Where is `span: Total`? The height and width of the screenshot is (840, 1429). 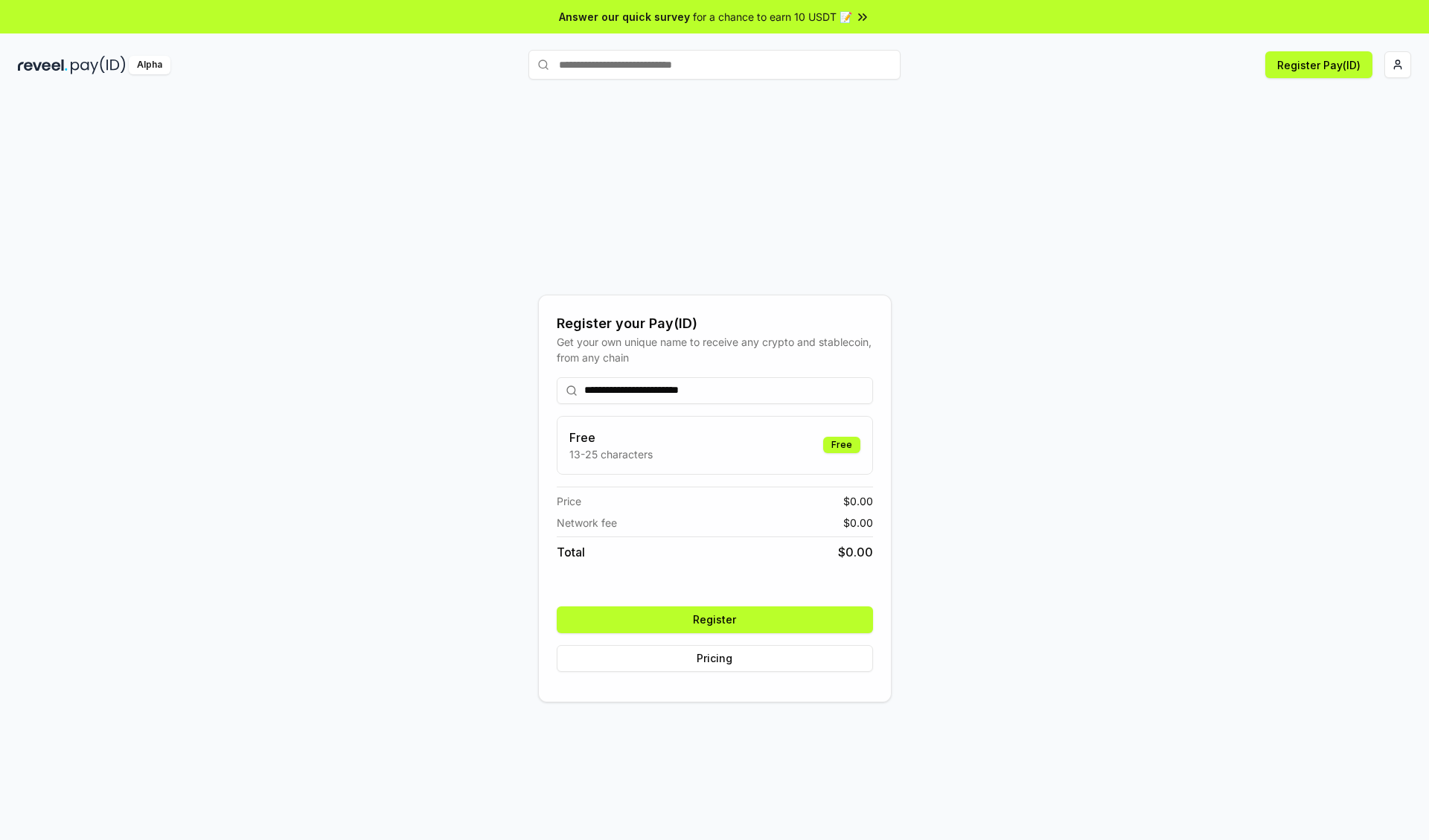 span: Total is located at coordinates (571, 552).